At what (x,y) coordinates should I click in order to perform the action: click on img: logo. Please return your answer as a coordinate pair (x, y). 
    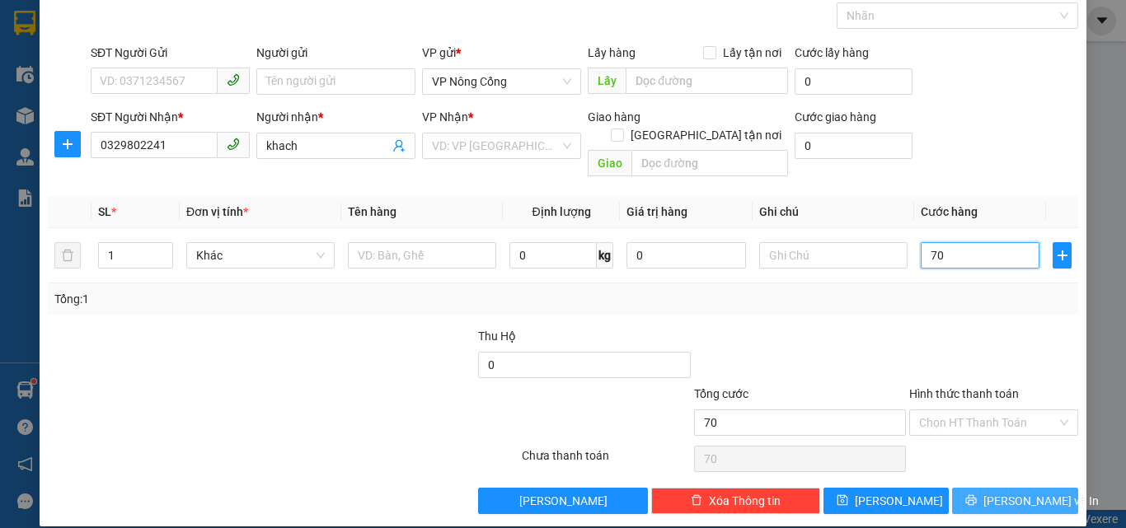
    Looking at the image, I should click on (21, 77).